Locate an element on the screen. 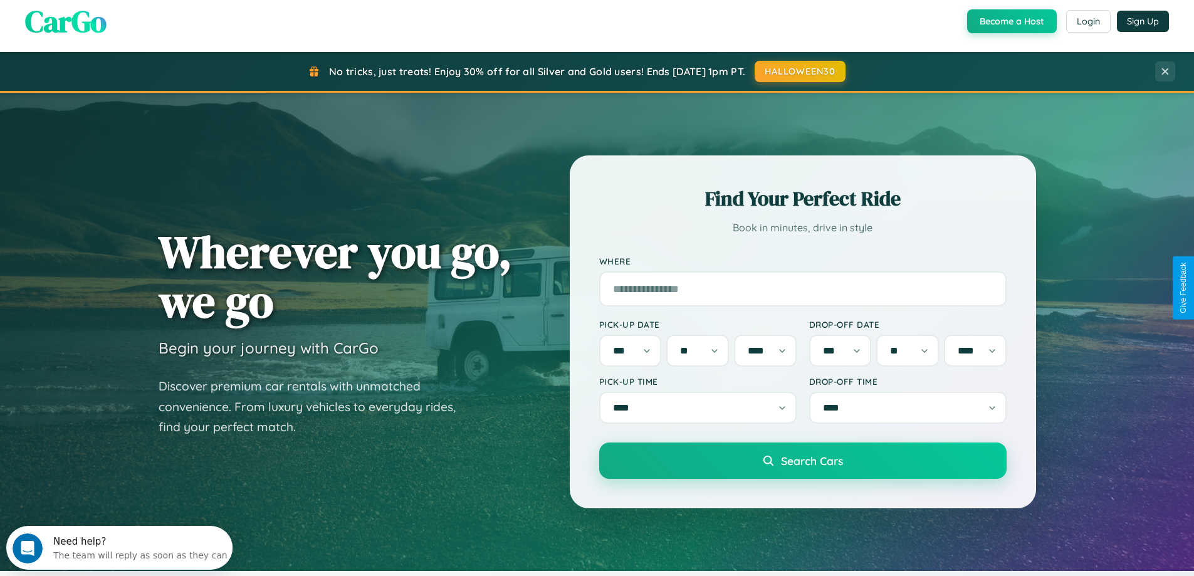  span: CarGo is located at coordinates (66, 21).